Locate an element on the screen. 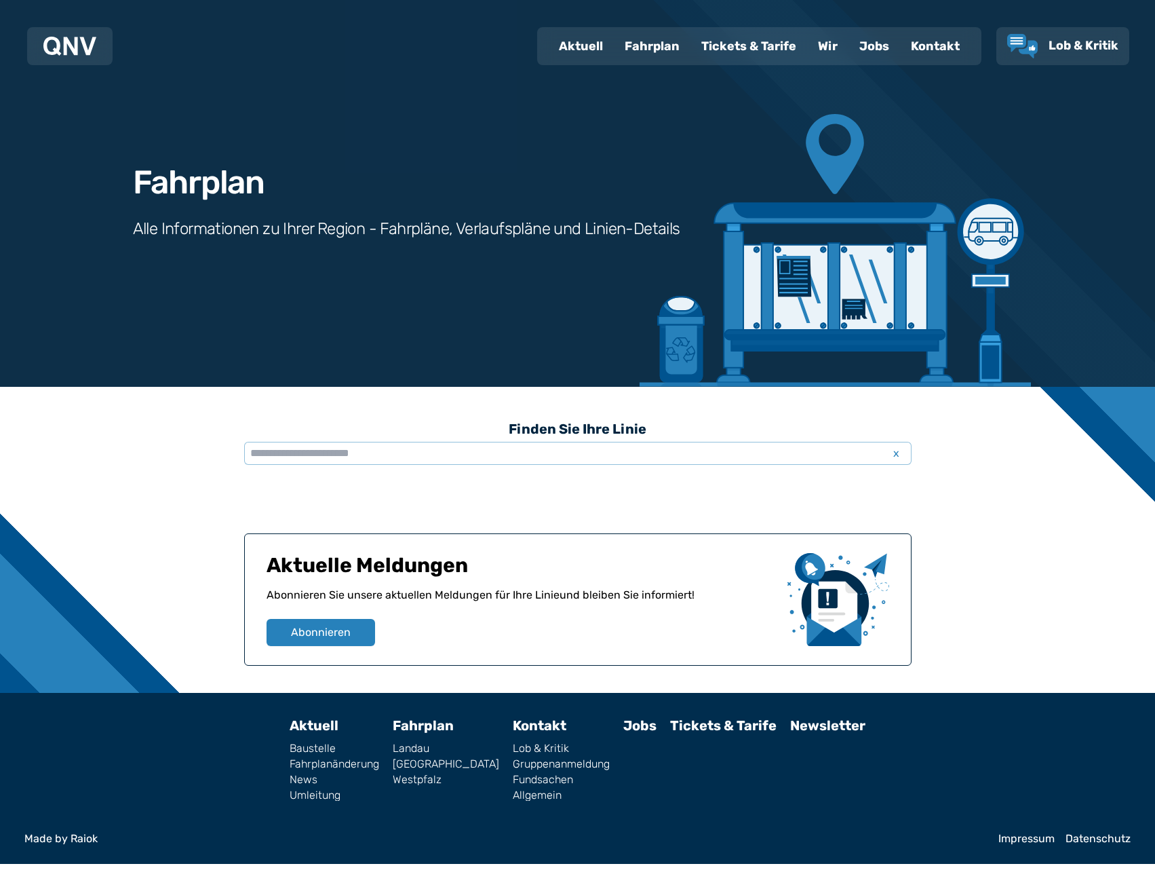 Image resolution: width=1155 pixels, height=885 pixels. a: Newsletter is located at coordinates (828, 725).